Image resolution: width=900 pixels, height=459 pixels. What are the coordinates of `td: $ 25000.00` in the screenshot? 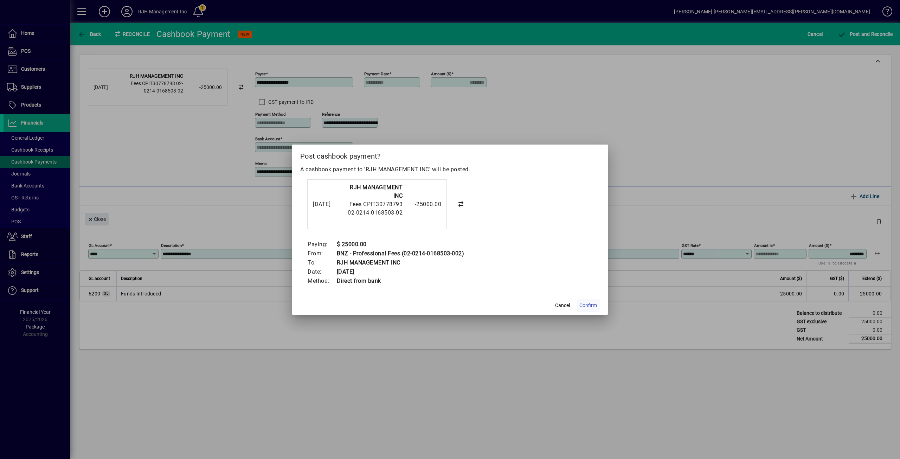 It's located at (400, 244).